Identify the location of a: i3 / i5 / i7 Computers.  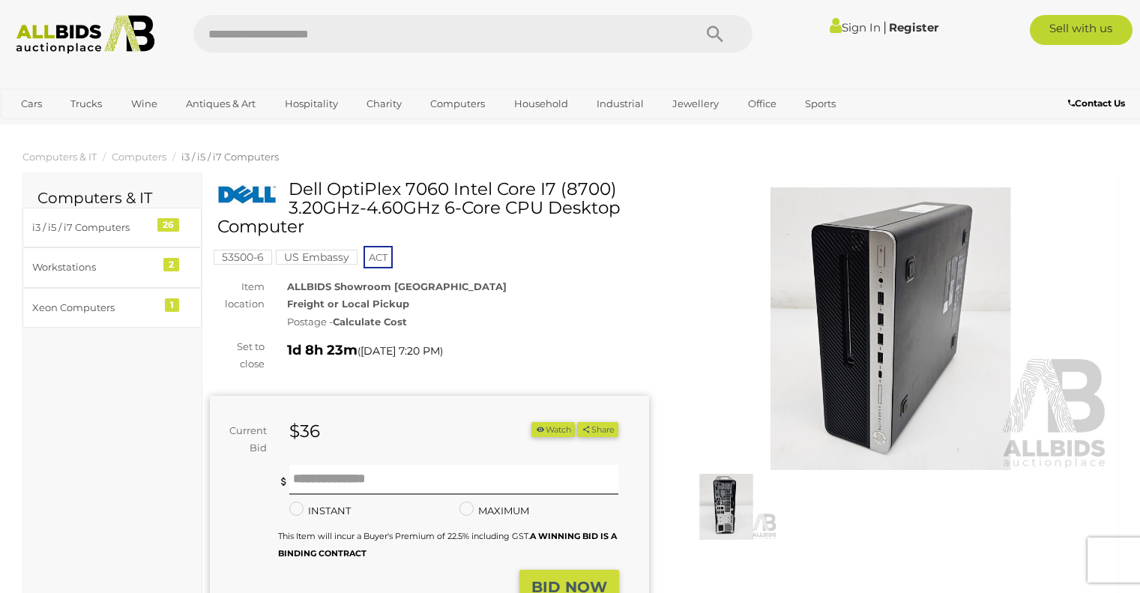
(230, 157).